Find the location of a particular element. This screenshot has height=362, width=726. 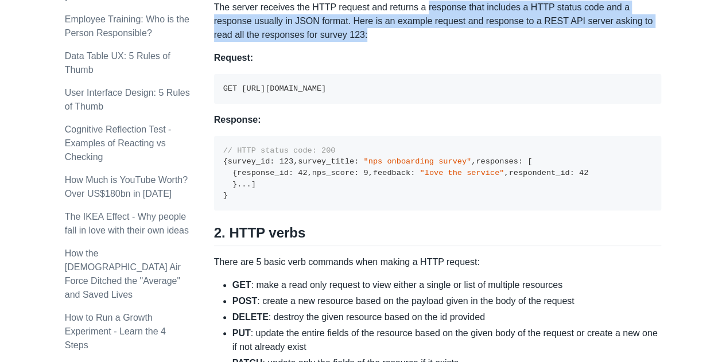

span: // HTTP status code: 200 is located at coordinates (279, 150).